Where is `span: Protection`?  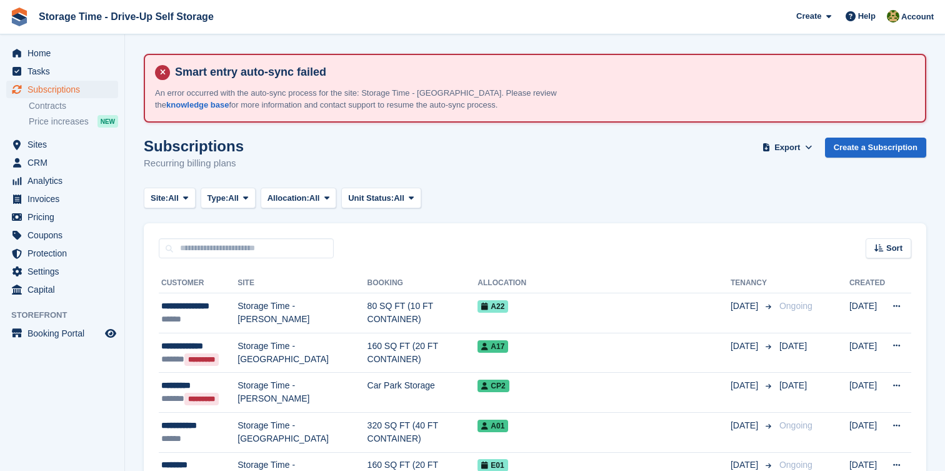 span: Protection is located at coordinates (65, 253).